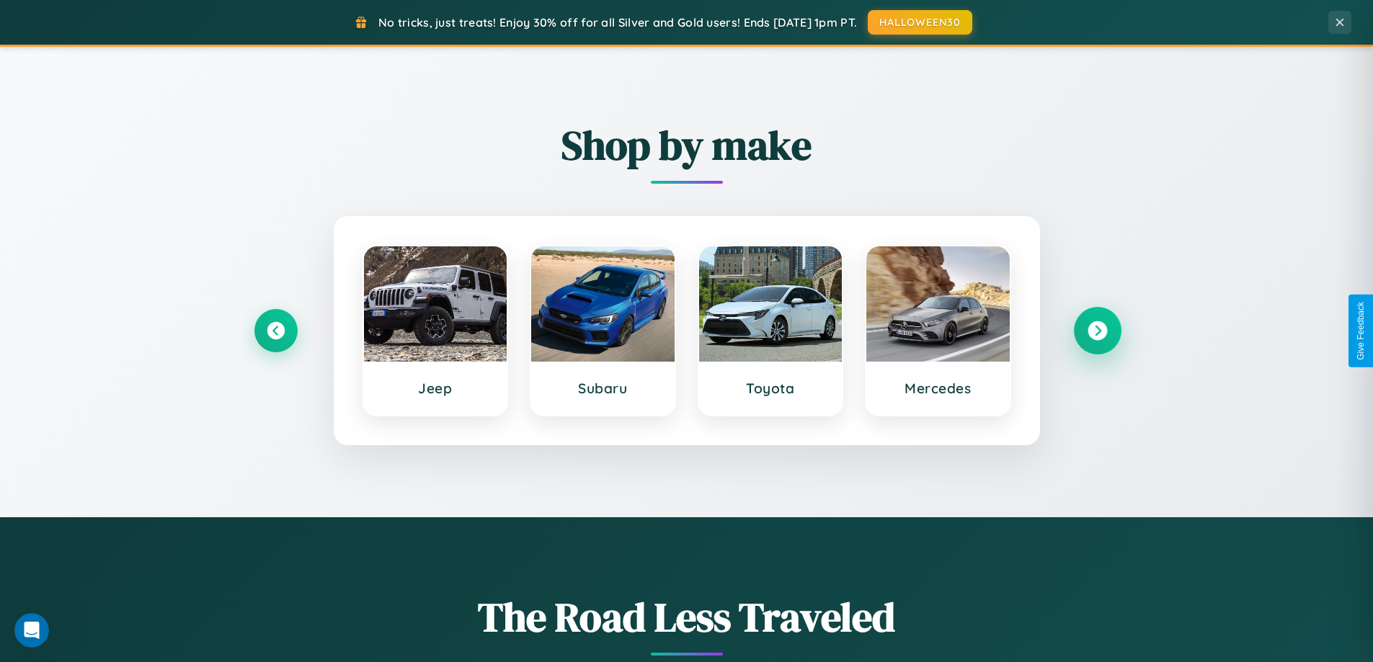 This screenshot has width=1373, height=662. What do you see at coordinates (919, 22) in the screenshot?
I see `button: HALLOWEEN30` at bounding box center [919, 22].